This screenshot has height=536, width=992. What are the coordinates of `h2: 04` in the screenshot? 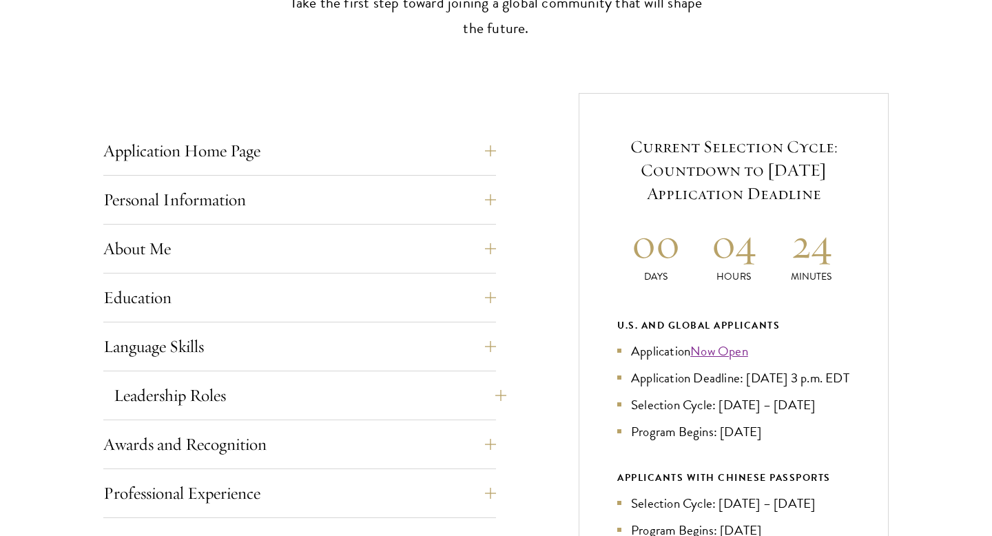 It's located at (734, 243).